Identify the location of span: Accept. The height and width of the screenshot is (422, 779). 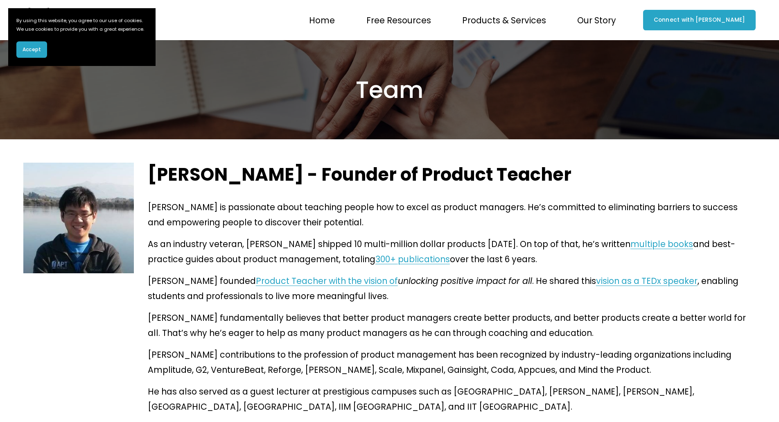
(32, 50).